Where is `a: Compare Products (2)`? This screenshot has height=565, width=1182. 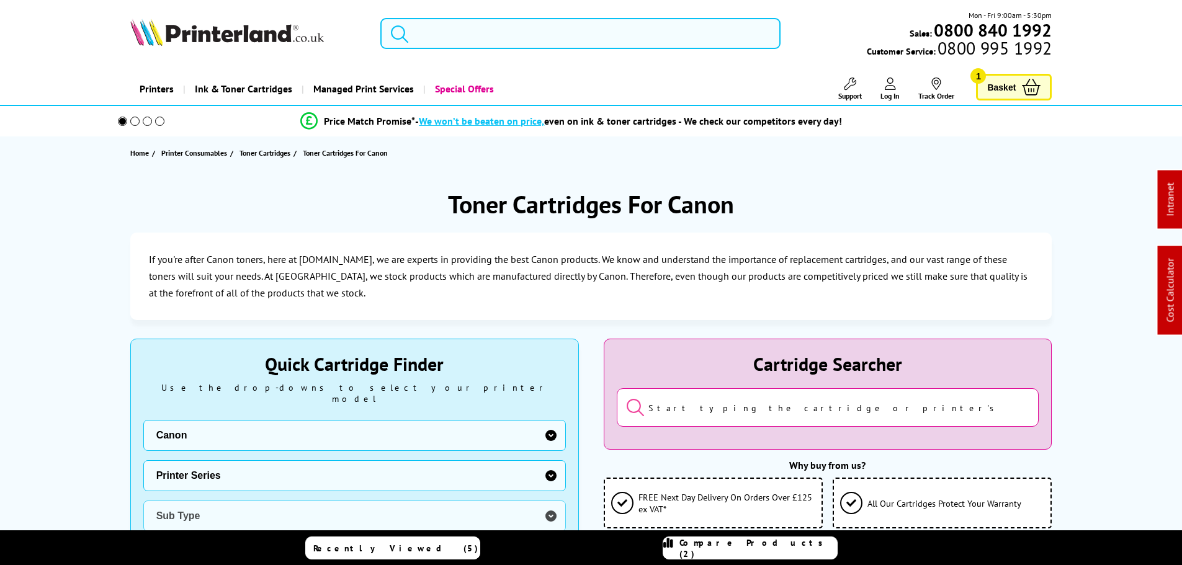
a: Compare Products (2) is located at coordinates (750, 548).